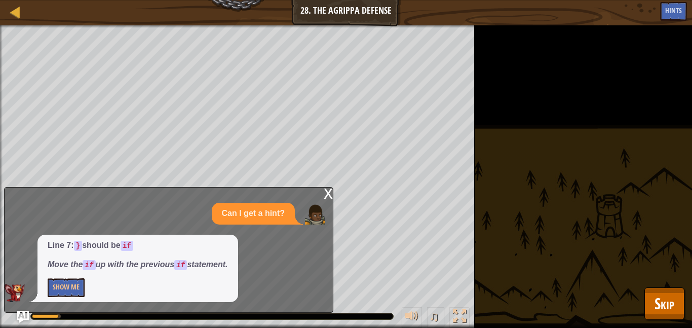 The width and height of the screenshot is (692, 328). I want to click on span: Skip, so click(664, 303).